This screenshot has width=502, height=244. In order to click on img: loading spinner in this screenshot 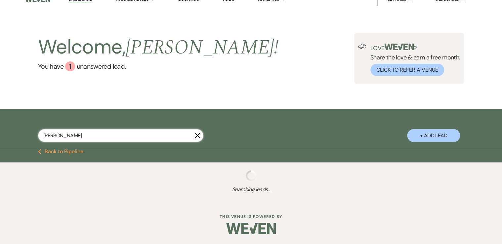, I will do `click(251, 176)`.